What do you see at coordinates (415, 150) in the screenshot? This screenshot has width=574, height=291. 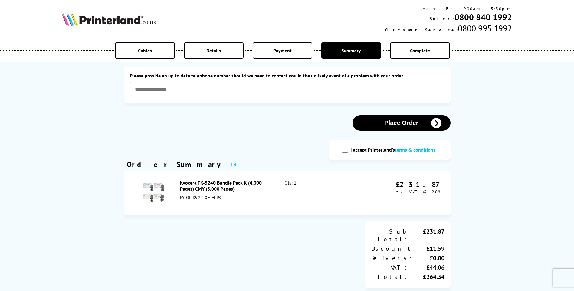 I see `a: modal_tc` at bounding box center [415, 150].